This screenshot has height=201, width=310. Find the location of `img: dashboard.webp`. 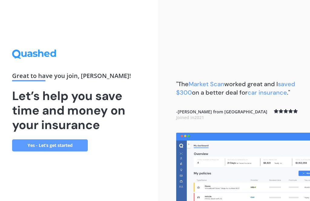

img: dashboard.webp is located at coordinates (243, 167).